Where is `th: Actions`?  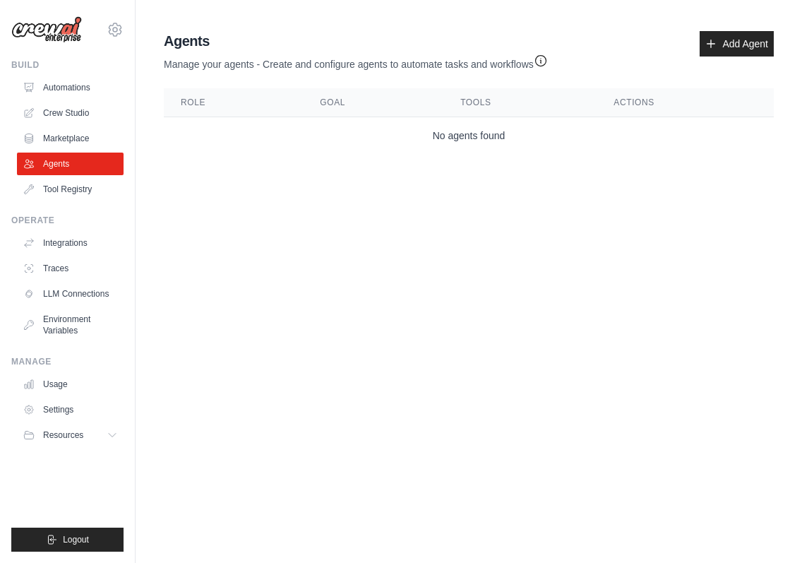 th: Actions is located at coordinates (685, 102).